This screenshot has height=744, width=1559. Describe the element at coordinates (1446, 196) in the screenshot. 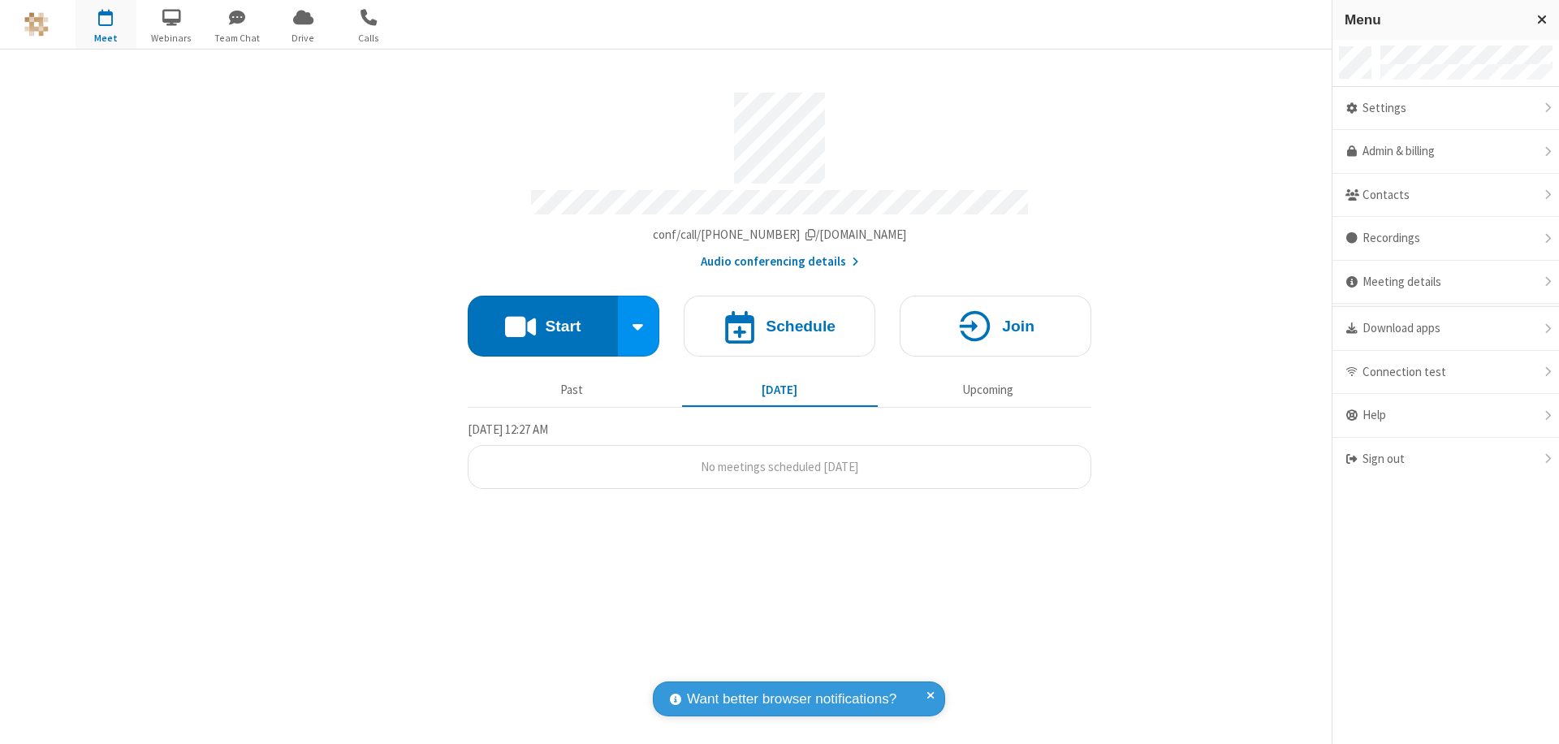

I see `div: Contacts` at that location.